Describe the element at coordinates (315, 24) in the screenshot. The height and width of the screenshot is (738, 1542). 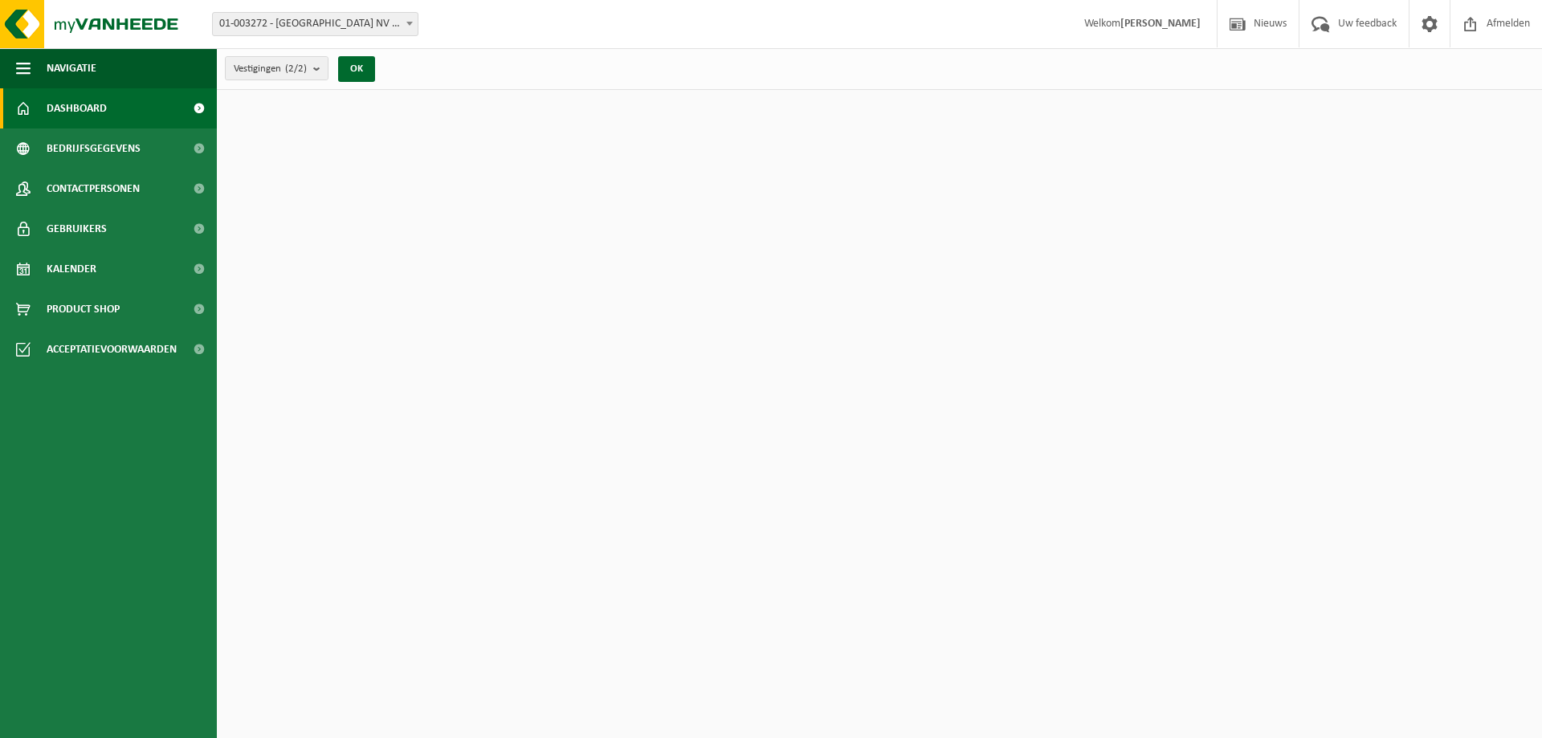
I see `span: 01-003272 - BELGOSUC NV - BEERNEM` at that location.